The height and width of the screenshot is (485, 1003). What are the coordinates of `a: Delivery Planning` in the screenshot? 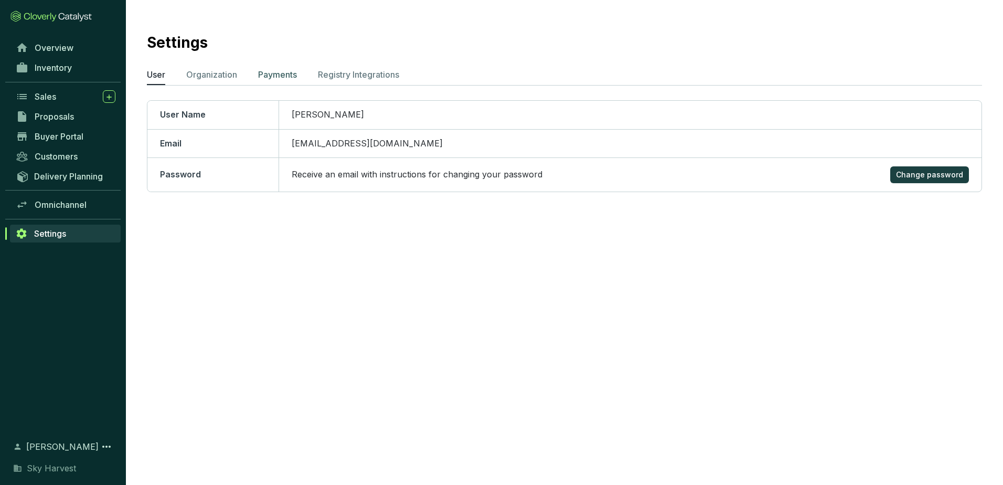 It's located at (66, 176).